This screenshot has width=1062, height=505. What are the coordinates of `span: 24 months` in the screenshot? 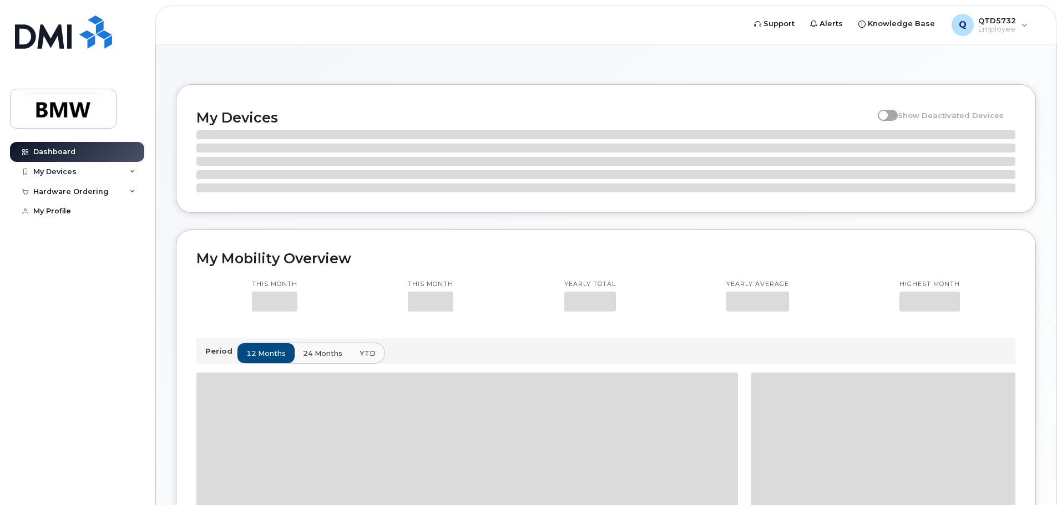 It's located at (322, 353).